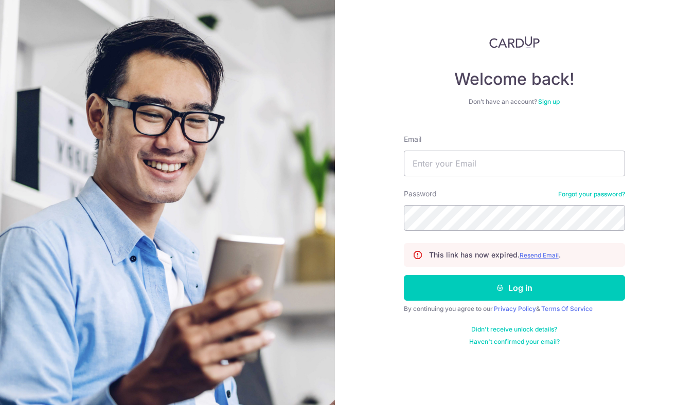 The width and height of the screenshot is (694, 405). Describe the element at coordinates (412, 139) in the screenshot. I see `label: Email` at that location.